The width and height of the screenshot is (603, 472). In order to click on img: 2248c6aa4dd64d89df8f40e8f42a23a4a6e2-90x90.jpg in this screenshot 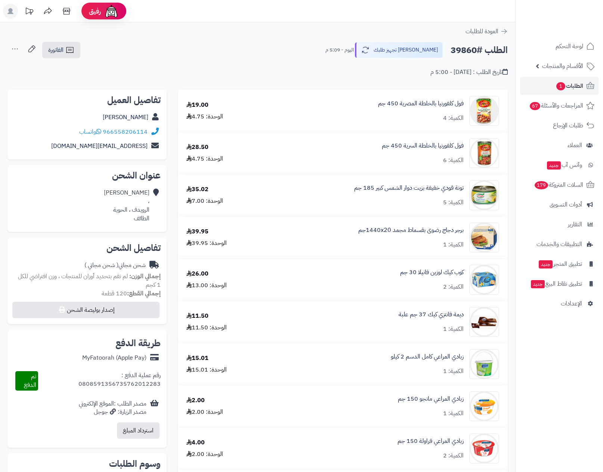, I will do `click(484, 407)`.